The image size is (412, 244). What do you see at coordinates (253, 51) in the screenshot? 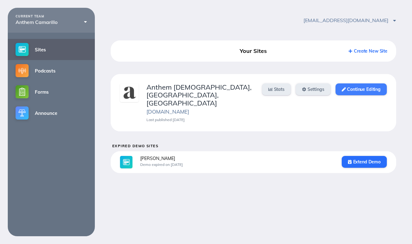
I see `div: Your Sites` at bounding box center [253, 51].